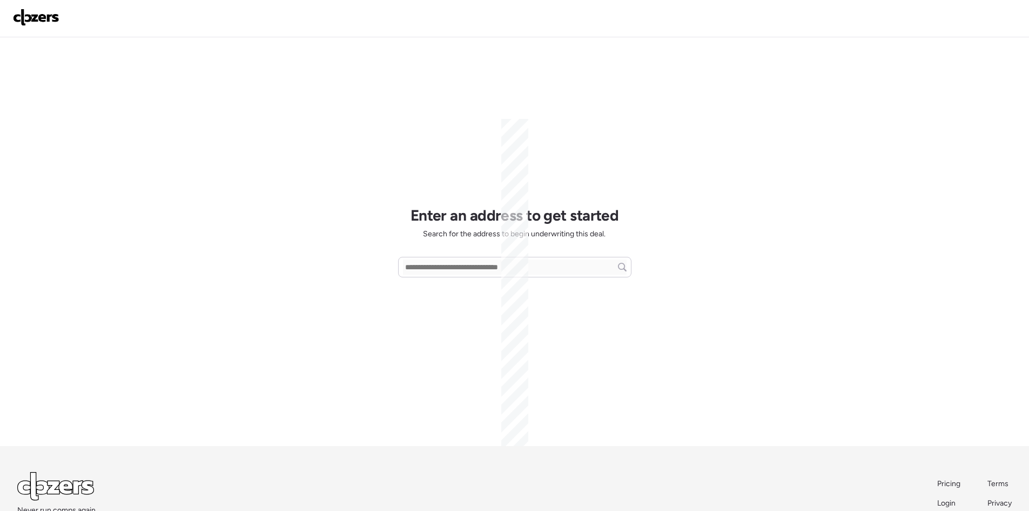  What do you see at coordinates (1000, 503) in the screenshot?
I see `a: Privacy` at bounding box center [1000, 503].